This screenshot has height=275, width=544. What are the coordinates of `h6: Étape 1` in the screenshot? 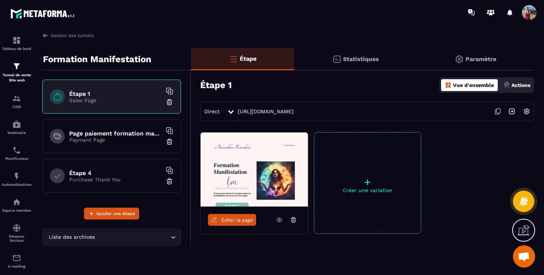 It's located at (115, 94).